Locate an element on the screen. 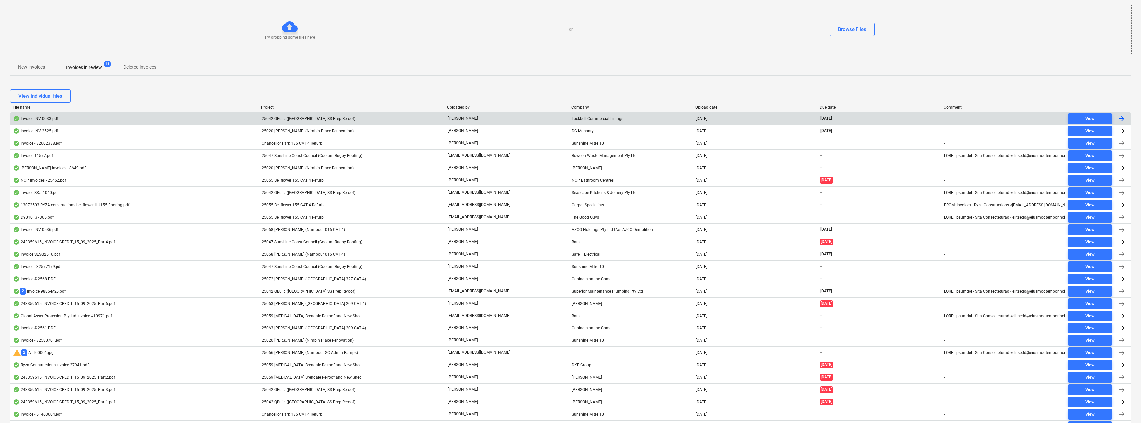 The height and width of the screenshot is (423, 1141). div: Sunshine Mitre 10 is located at coordinates (631, 266).